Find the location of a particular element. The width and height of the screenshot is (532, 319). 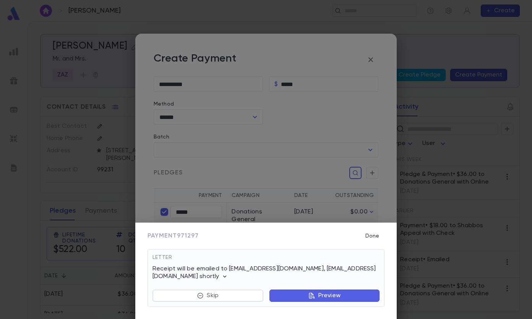

p: Preview is located at coordinates (330, 296).